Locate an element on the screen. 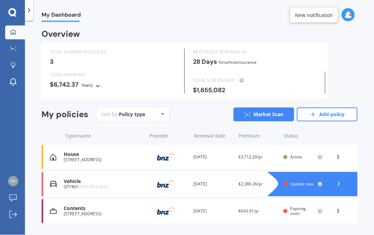 The height and width of the screenshot is (235, 374). div: TOTAL NUMBER OF POLICIES is located at coordinates (113, 52).